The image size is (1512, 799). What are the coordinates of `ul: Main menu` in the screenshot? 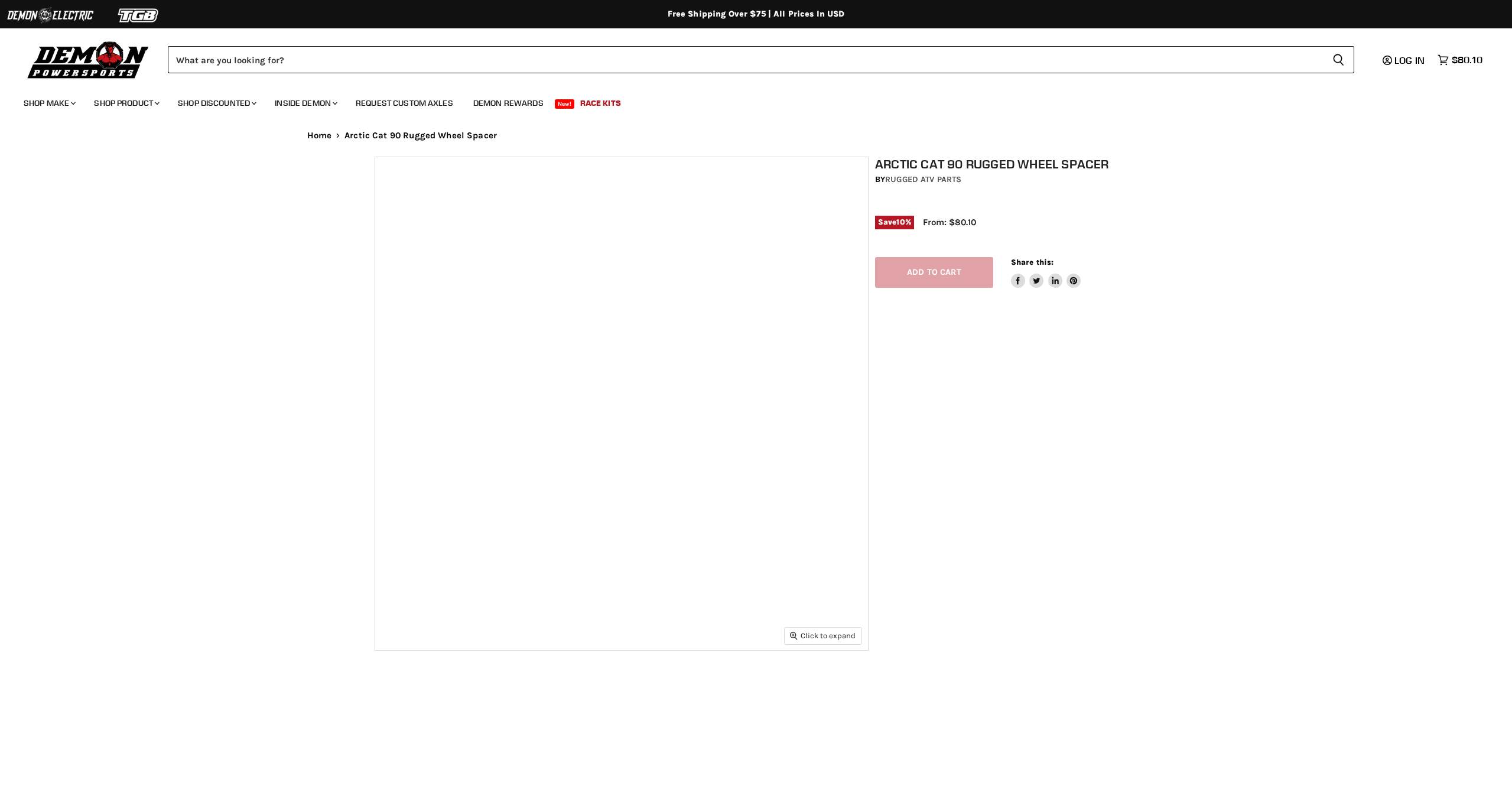 It's located at (747, 100).